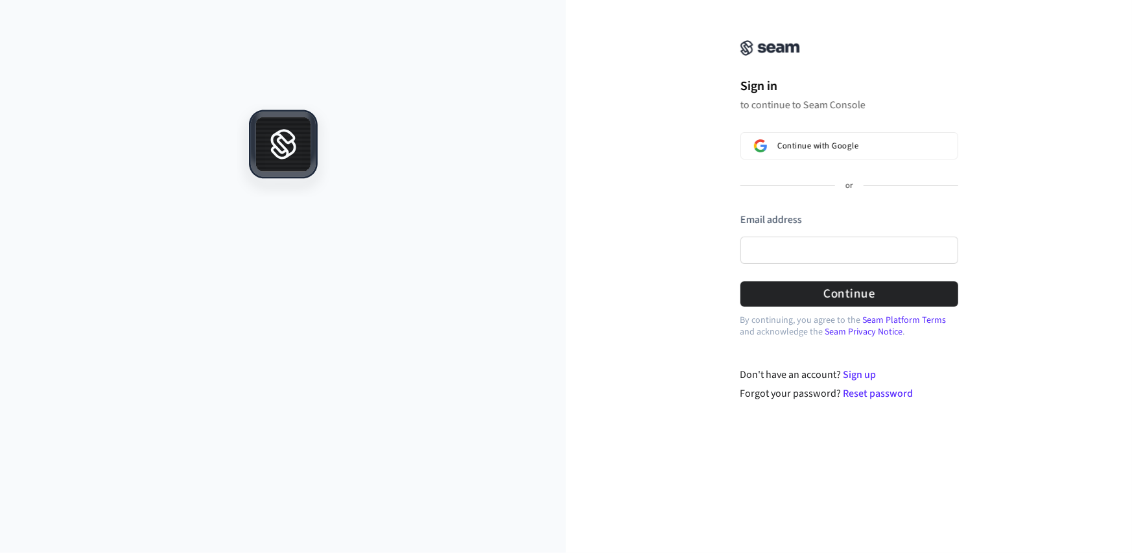 The image size is (1132, 553). Describe the element at coordinates (849, 294) in the screenshot. I see `button: Continue` at that location.